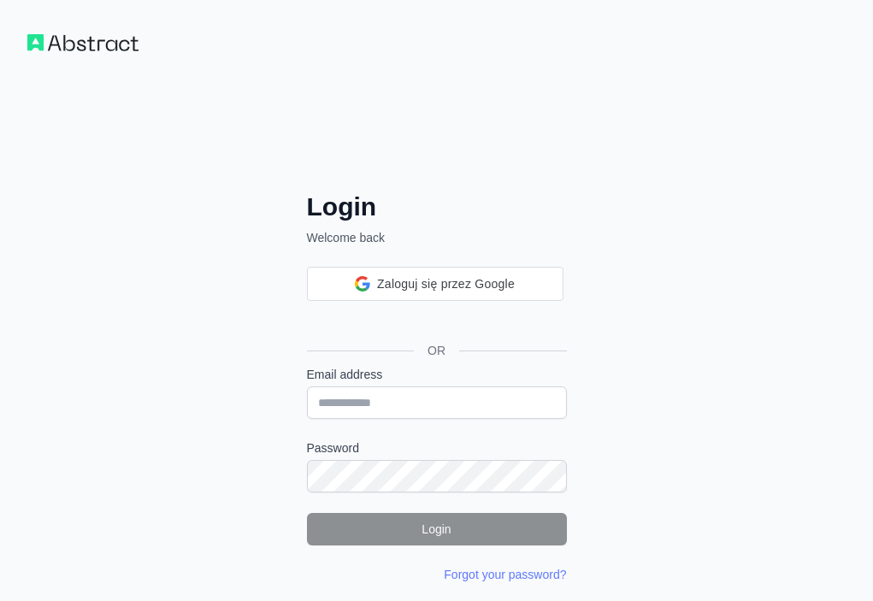 The width and height of the screenshot is (873, 601). What do you see at coordinates (437, 238) in the screenshot?
I see `p: Welcome back` at bounding box center [437, 238].